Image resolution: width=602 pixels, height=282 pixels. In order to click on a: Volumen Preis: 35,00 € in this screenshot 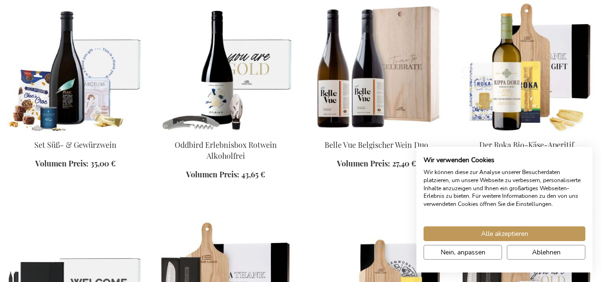, I will do `click(75, 164)`.